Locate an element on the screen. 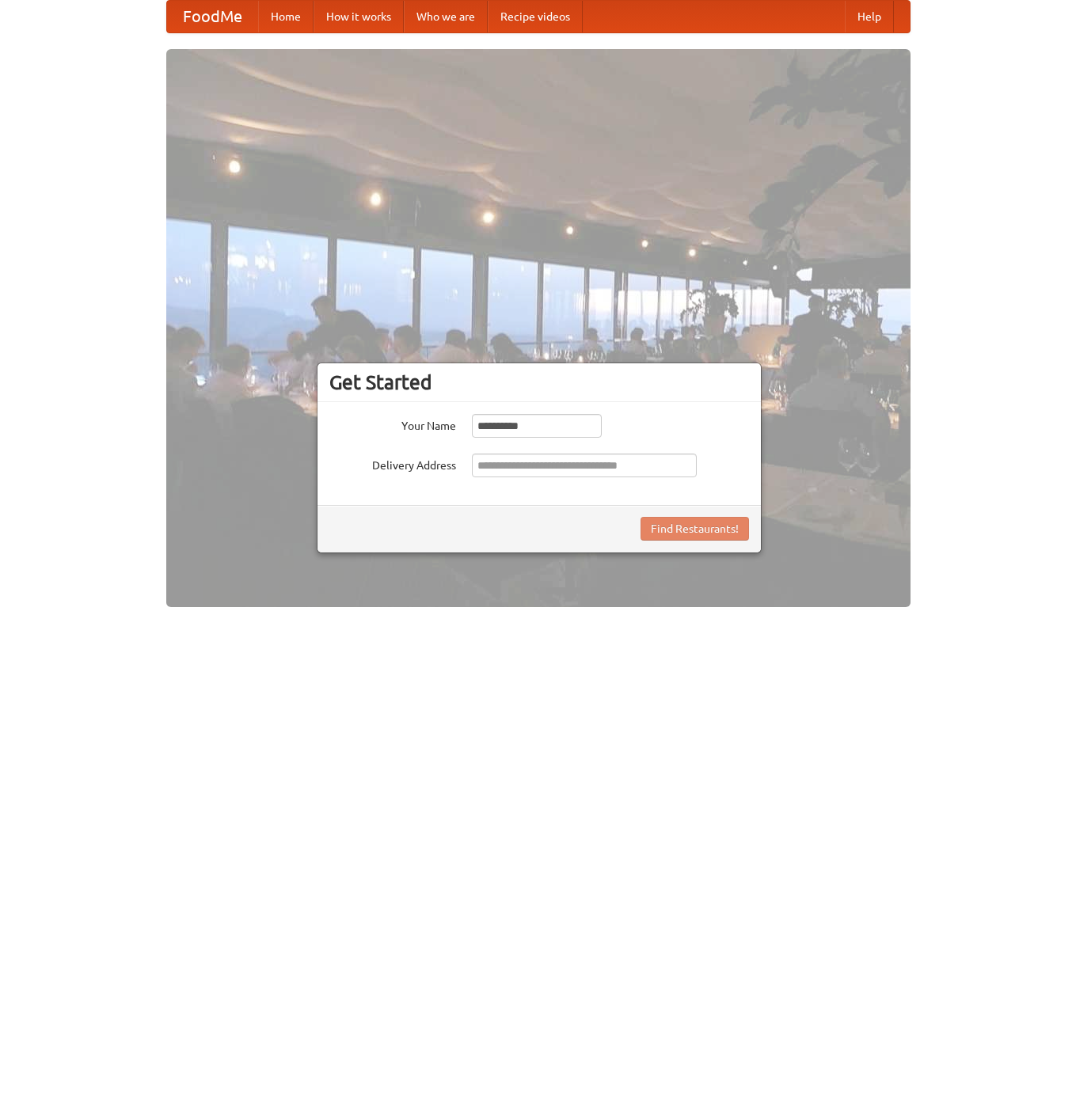 The height and width of the screenshot is (1120, 1076). label: Delivery Address is located at coordinates (393, 463).